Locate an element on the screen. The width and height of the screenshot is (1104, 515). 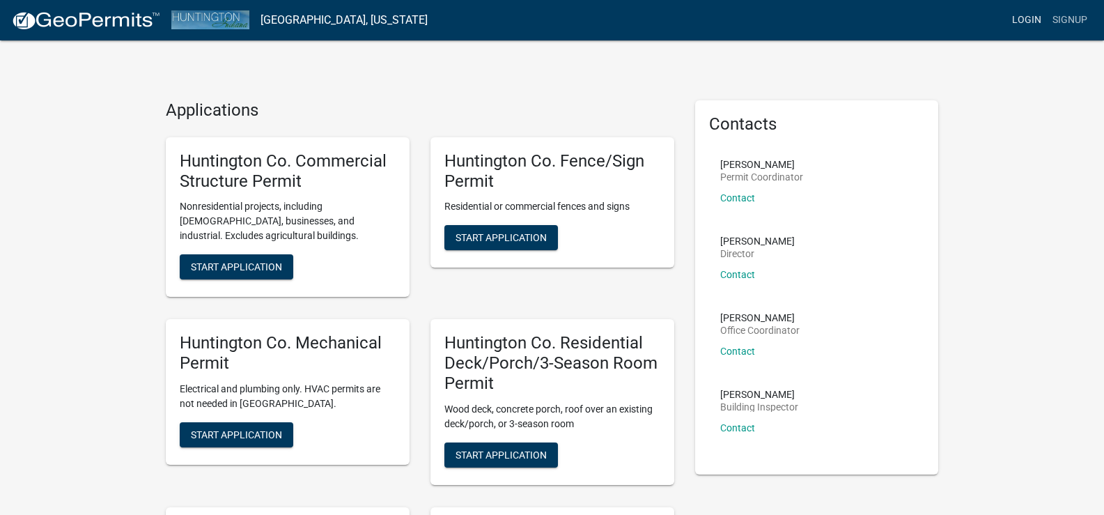
h4: Applications is located at coordinates (420, 110).